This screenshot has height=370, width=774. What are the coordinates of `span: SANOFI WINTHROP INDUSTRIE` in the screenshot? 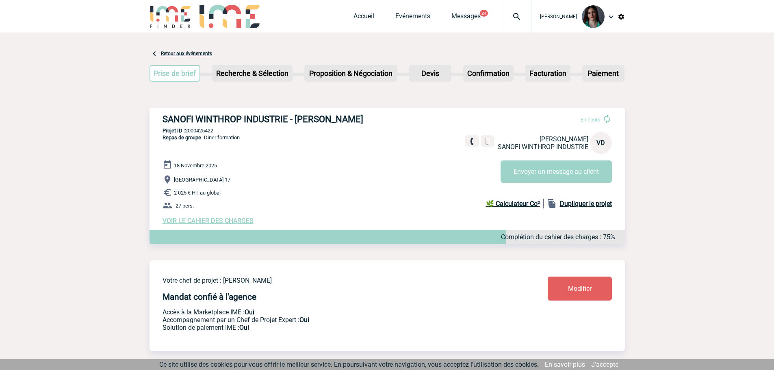 It's located at (543, 147).